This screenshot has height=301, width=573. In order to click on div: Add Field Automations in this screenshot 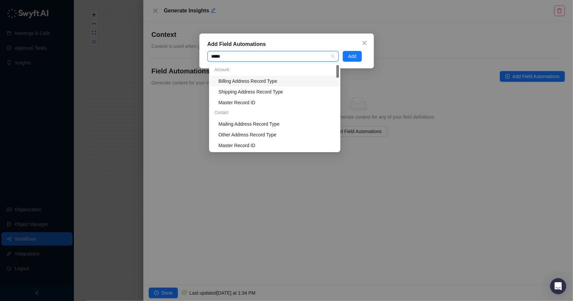, I will do `click(287, 44)`.